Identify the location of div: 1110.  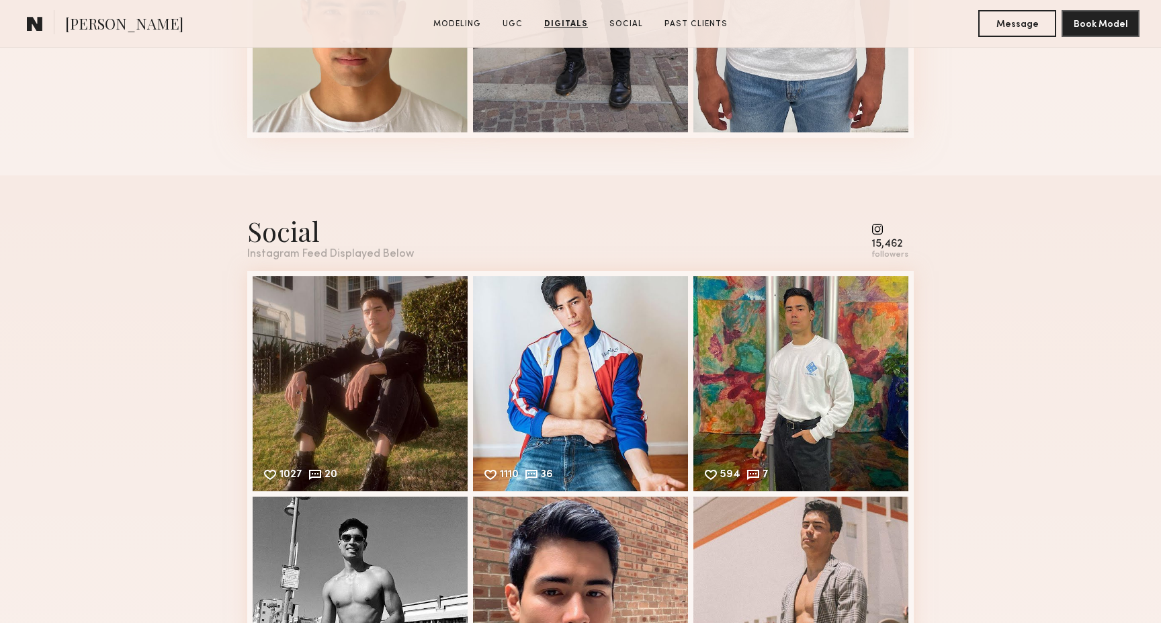
(509, 476).